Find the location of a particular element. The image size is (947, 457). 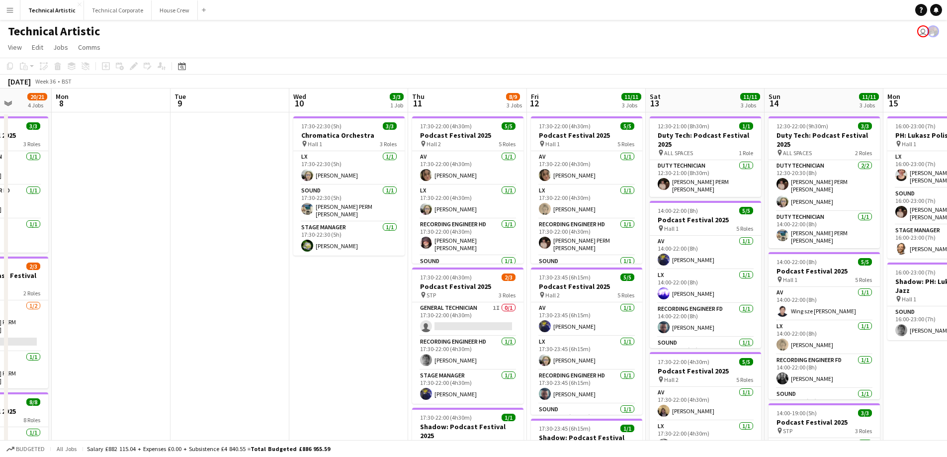

a: Comms is located at coordinates (89, 47).